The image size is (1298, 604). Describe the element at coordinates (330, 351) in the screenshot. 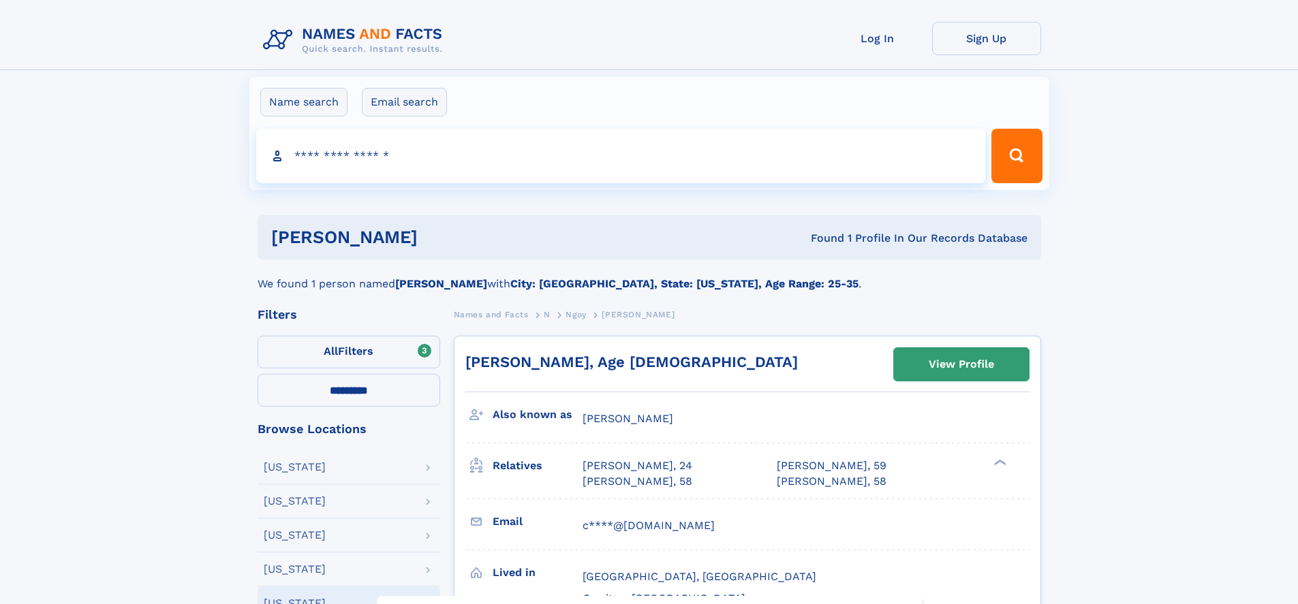

I see `span: All` at that location.